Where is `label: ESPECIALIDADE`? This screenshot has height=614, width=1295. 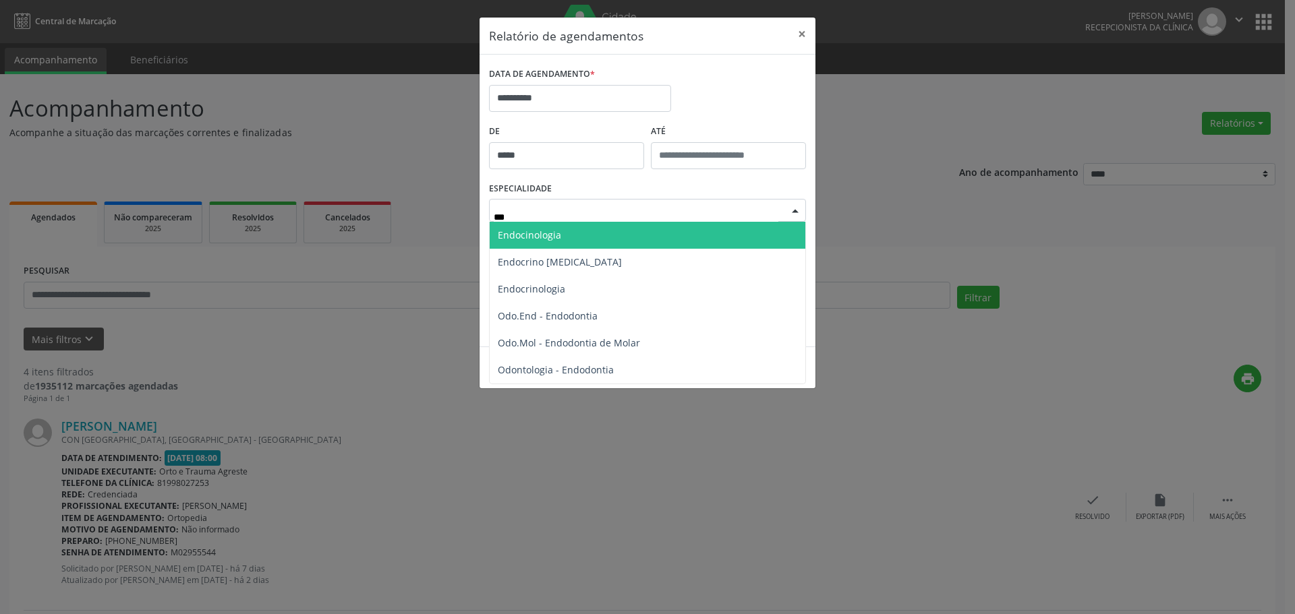
label: ESPECIALIDADE is located at coordinates (520, 189).